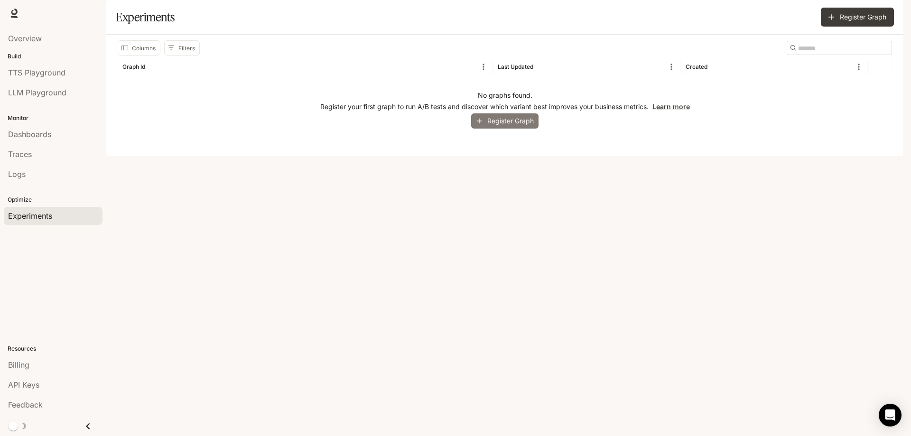 This screenshot has width=911, height=436. What do you see at coordinates (890, 415) in the screenshot?
I see `div: Open Intercom Messenger` at bounding box center [890, 415].